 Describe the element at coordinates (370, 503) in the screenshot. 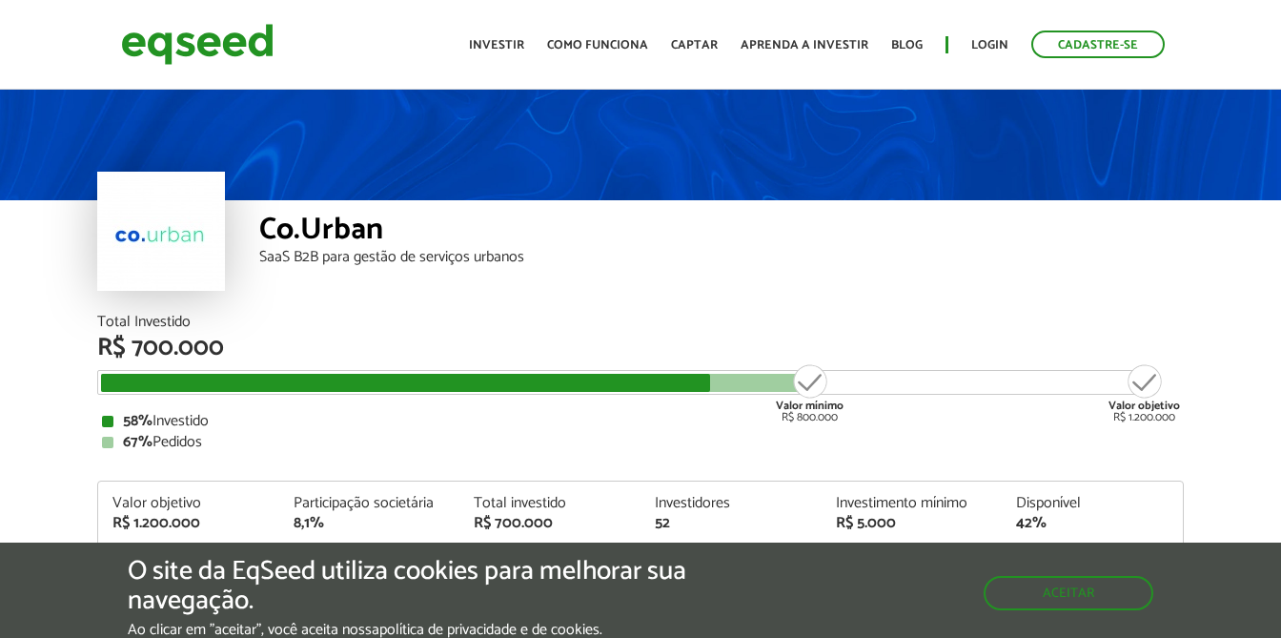

I see `div: Participação societária` at that location.